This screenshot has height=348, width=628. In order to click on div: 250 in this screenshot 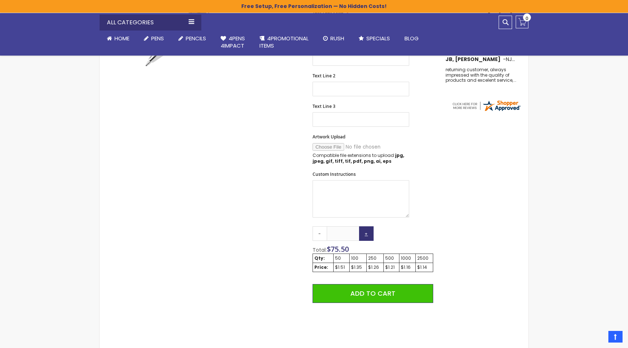, I will do `click(375, 258)`.